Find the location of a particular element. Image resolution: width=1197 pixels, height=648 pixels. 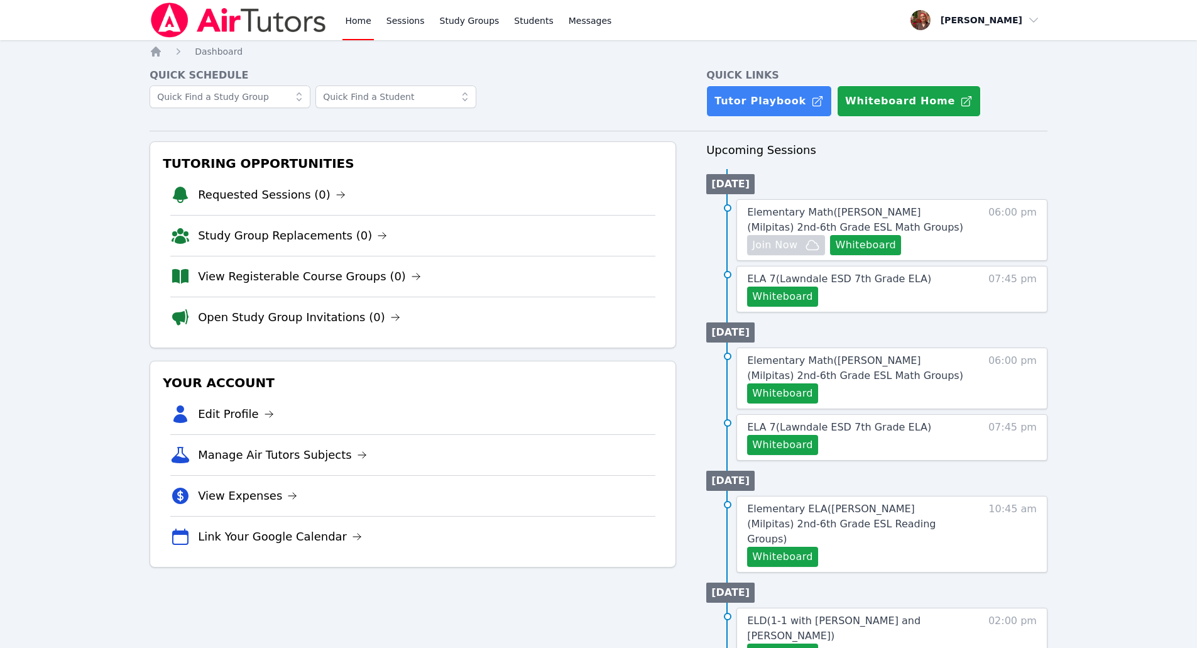

a: View Registerable Course Groups (0) is located at coordinates (309, 277).